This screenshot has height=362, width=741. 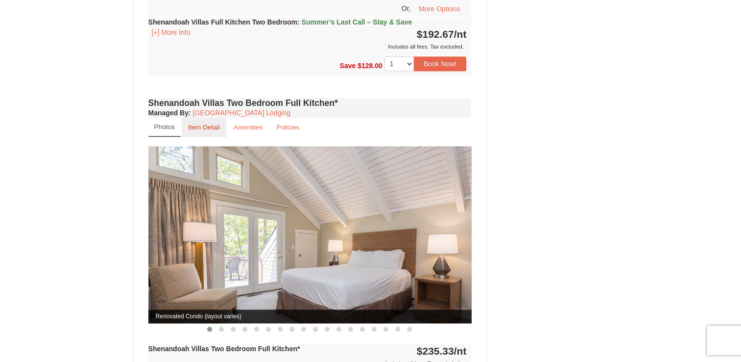 What do you see at coordinates (248, 127) in the screenshot?
I see `a: Amenities` at bounding box center [248, 127].